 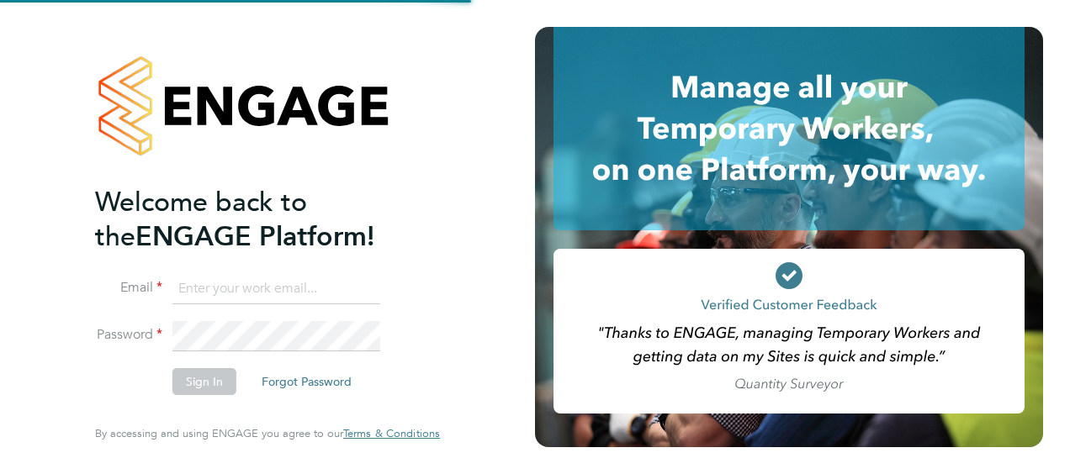 I want to click on a: Terms & Conditions, so click(x=391, y=434).